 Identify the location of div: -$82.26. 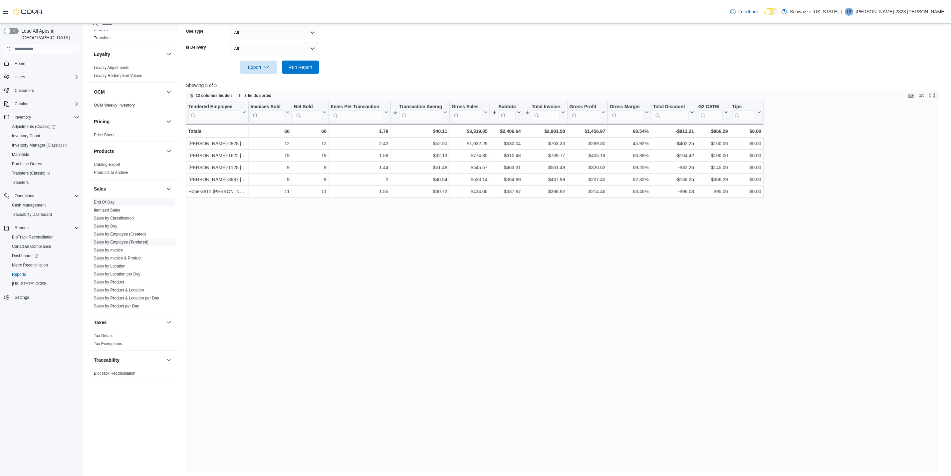
(673, 168).